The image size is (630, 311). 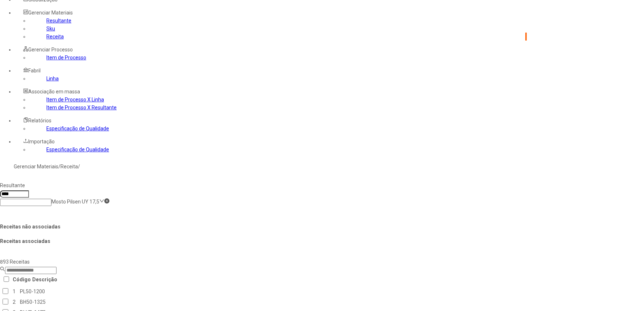 I want to click on a: Item de Processo, so click(x=66, y=58).